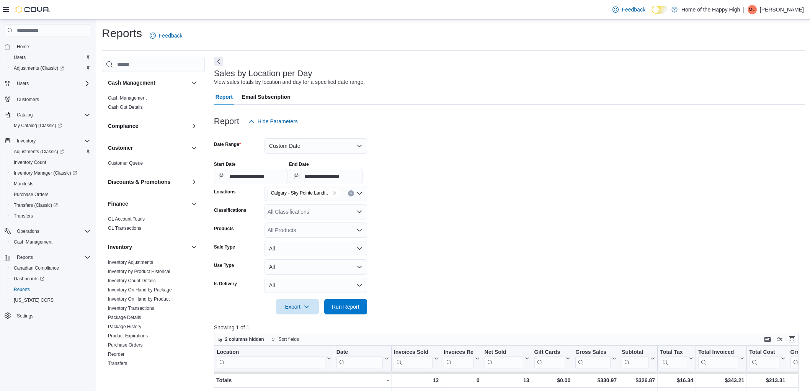 The width and height of the screenshot is (810, 391). I want to click on div: Finance, so click(153, 225).